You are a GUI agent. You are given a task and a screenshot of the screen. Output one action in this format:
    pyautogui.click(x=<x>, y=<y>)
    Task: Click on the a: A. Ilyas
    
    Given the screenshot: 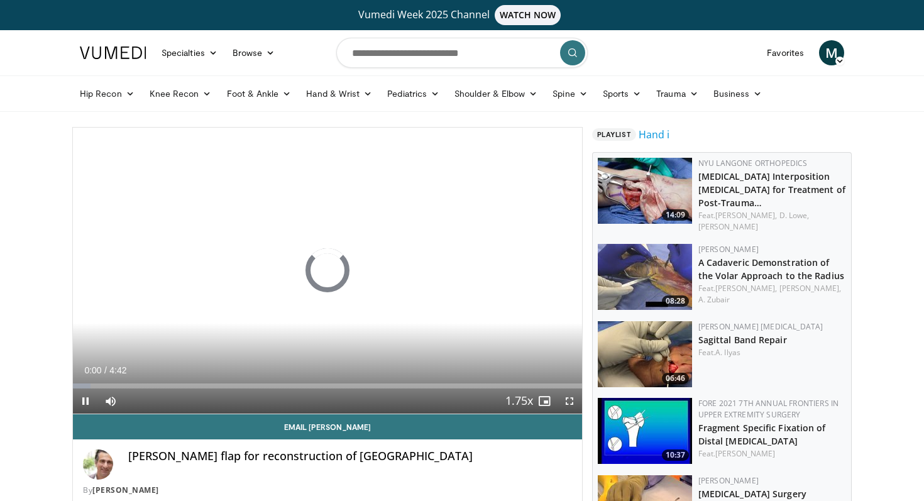 What is the action you would take?
    pyautogui.click(x=728, y=352)
    